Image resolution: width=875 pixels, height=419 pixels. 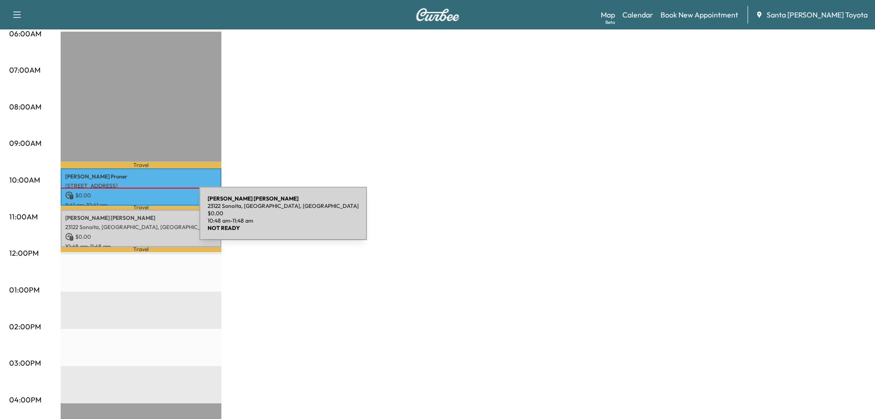 I want to click on p: 08:00AM, so click(x=25, y=107).